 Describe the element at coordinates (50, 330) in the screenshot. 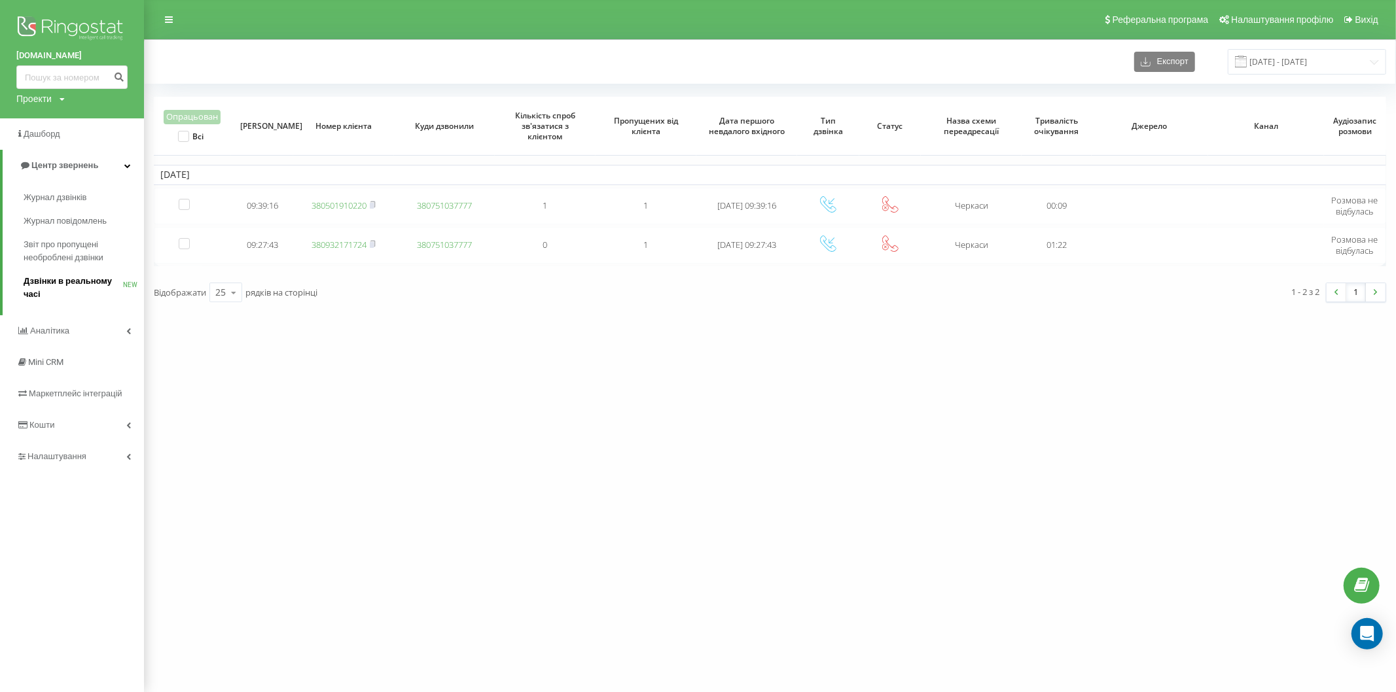

I see `span: Аналiтика` at that location.